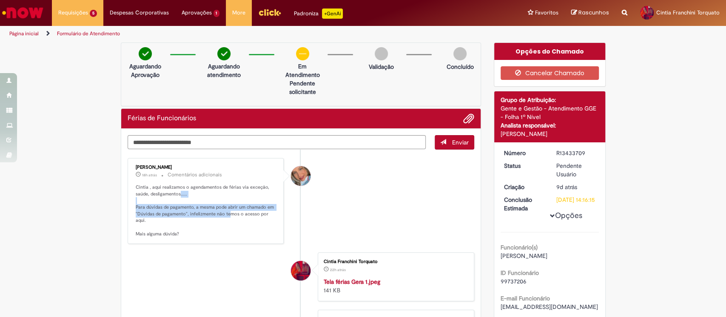 The width and height of the screenshot is (726, 317). What do you see at coordinates (525, 299) in the screenshot?
I see `b: E-mail Funcionário` at bounding box center [525, 299].